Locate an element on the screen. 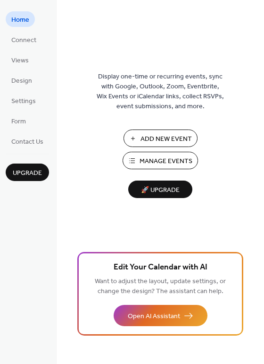 The image size is (264, 364). span: Connect is located at coordinates (24, 40).